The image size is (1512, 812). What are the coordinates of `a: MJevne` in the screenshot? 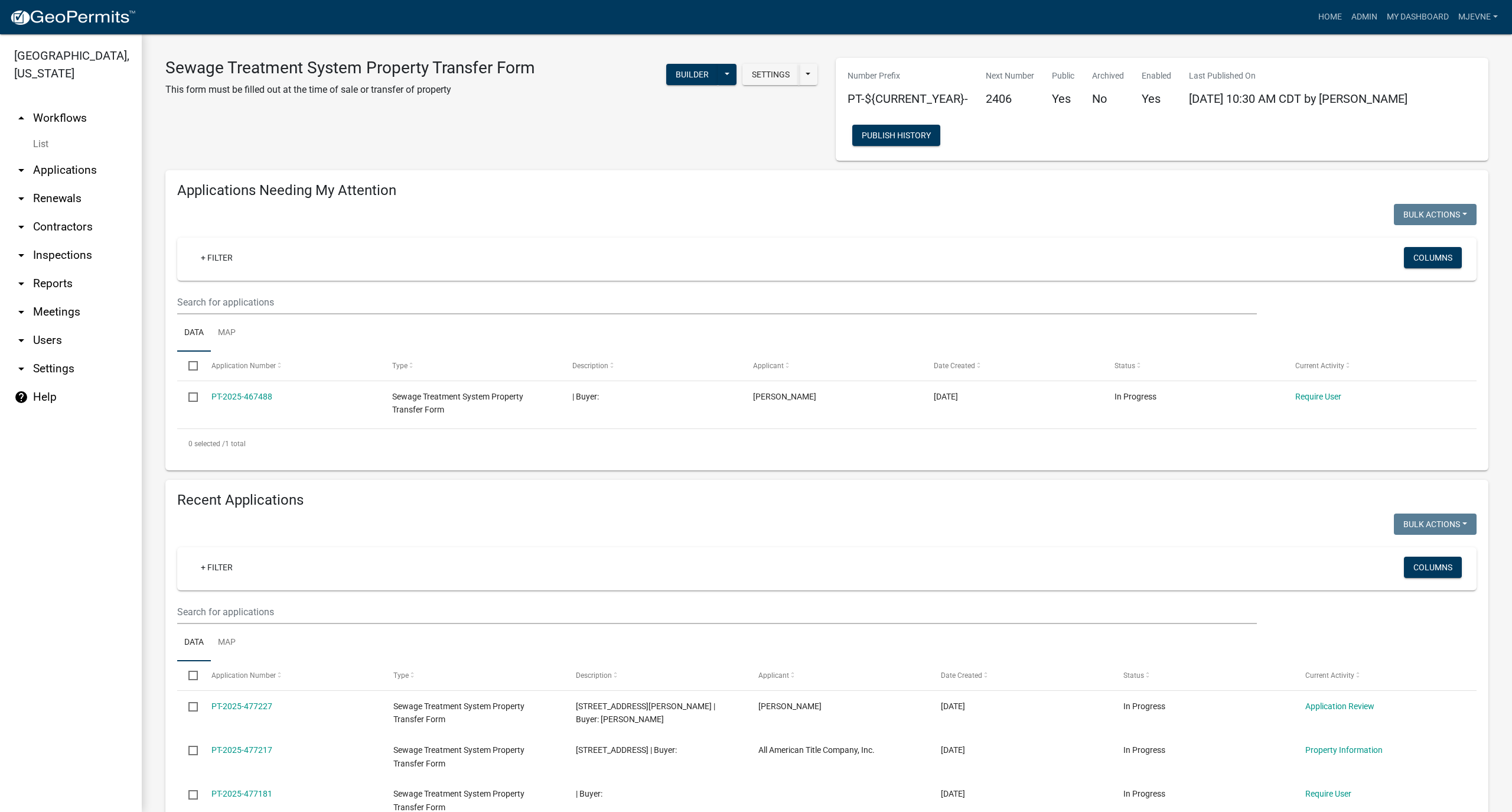 It's located at (1477, 17).